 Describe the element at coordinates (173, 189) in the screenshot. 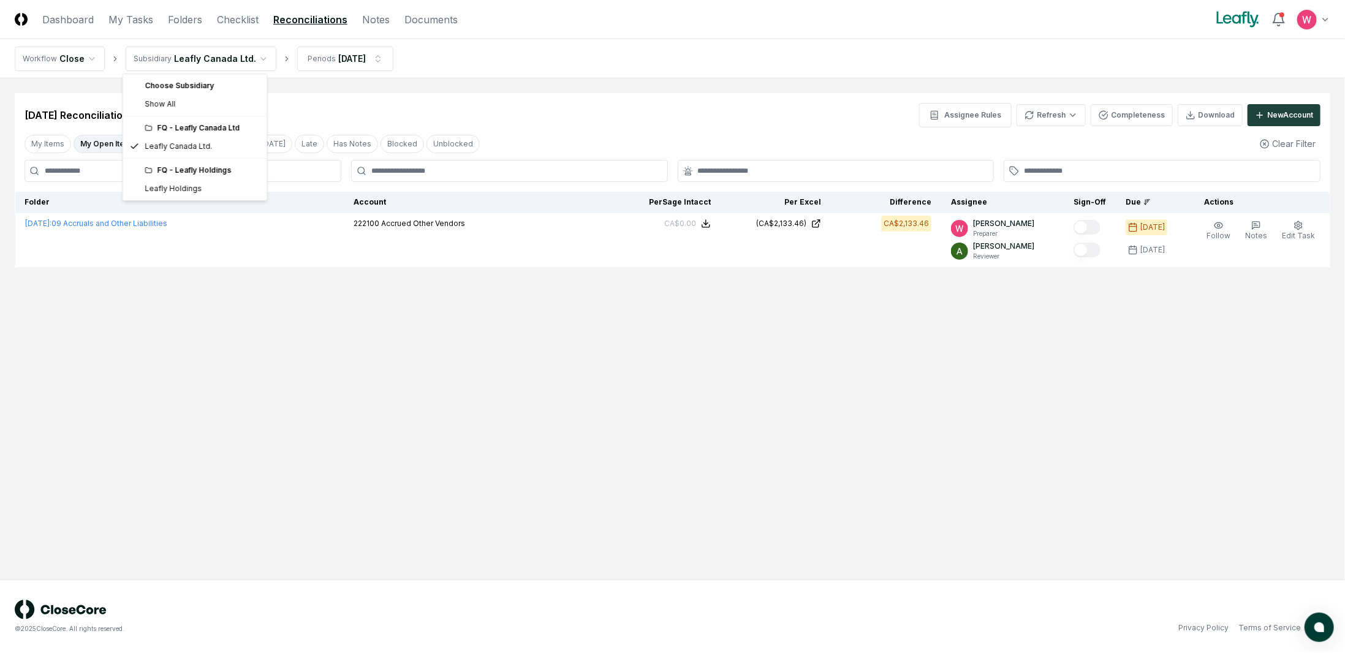

I see `div: Leafly Holdings` at that location.